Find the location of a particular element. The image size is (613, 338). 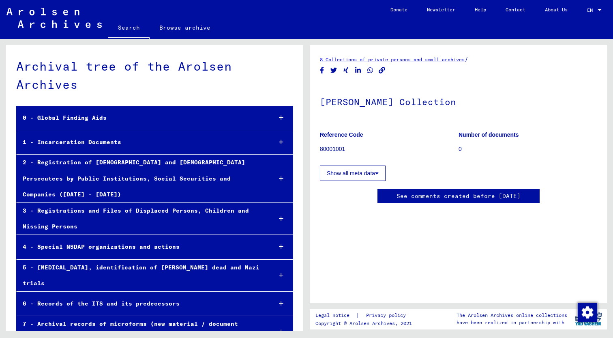

a: Legal notice is located at coordinates (336, 315).